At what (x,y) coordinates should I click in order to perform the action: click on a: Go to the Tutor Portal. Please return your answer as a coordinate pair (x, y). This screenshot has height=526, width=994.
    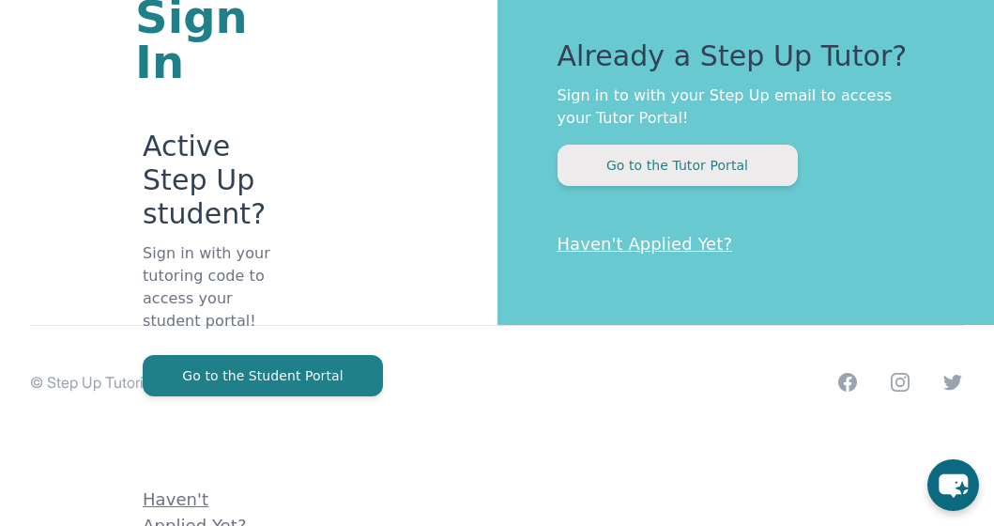
    Looking at the image, I should click on (678, 164).